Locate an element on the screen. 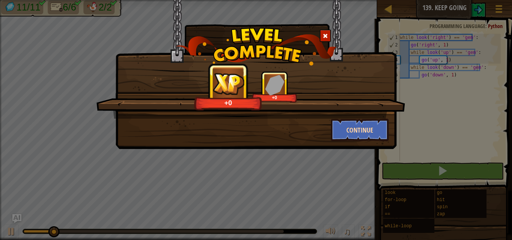 This screenshot has height=240, width=512. img: reward_icon_gems.png is located at coordinates (275, 85).